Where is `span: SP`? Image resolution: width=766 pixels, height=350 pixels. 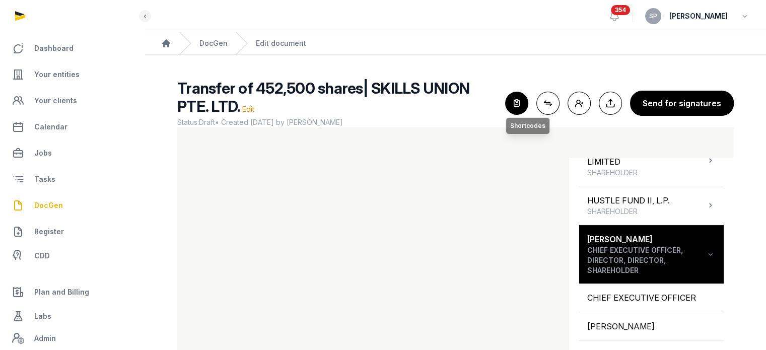
span: SP is located at coordinates (653, 16).